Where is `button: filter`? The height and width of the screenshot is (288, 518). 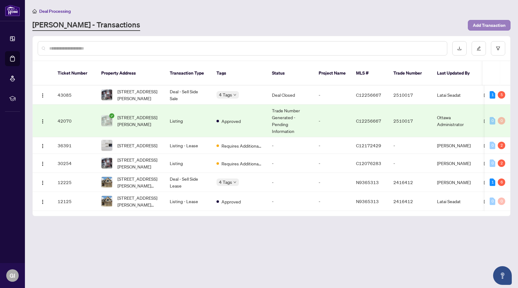 button: filter is located at coordinates (498, 48).